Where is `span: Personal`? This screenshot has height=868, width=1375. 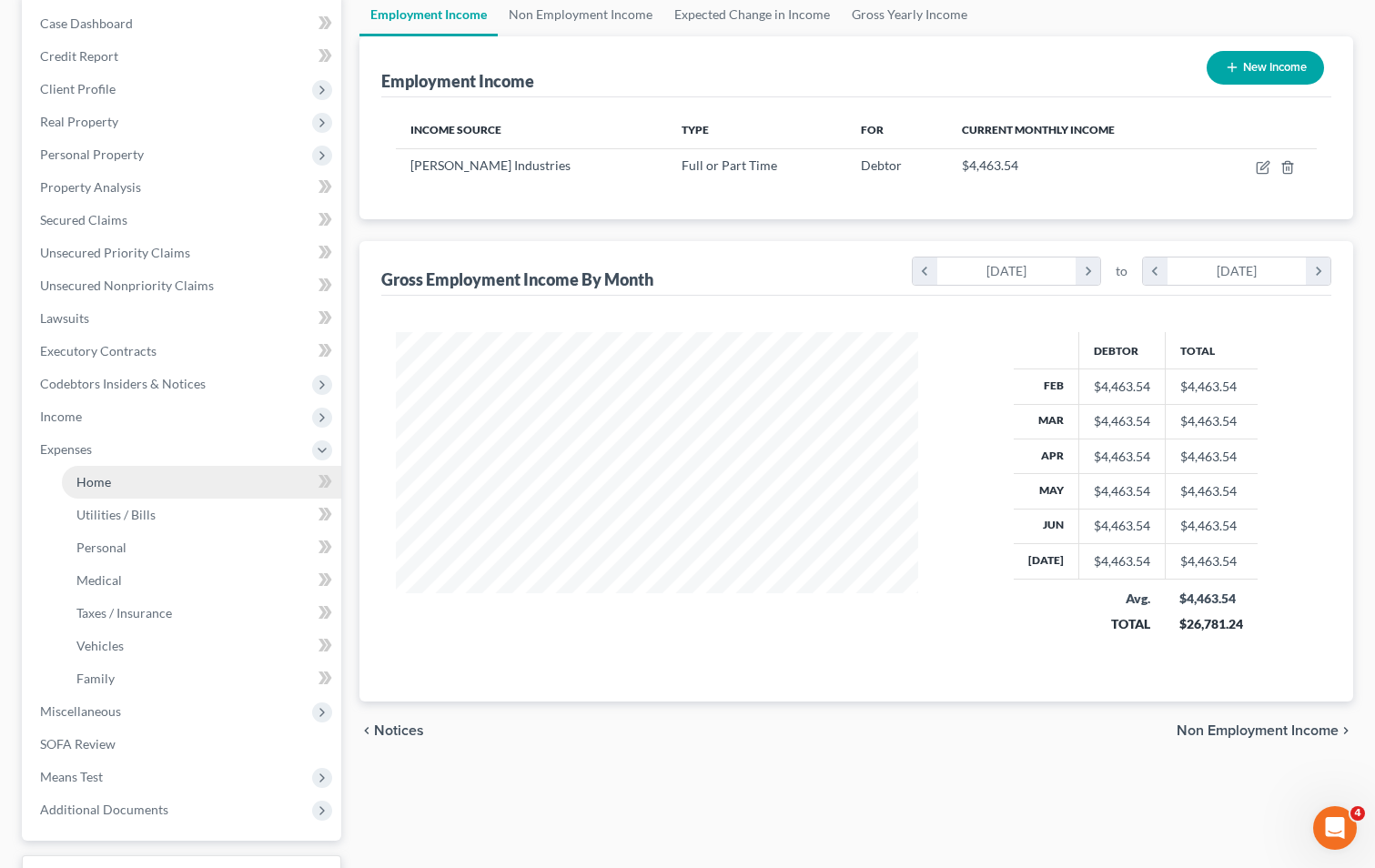 span: Personal is located at coordinates (101, 547).